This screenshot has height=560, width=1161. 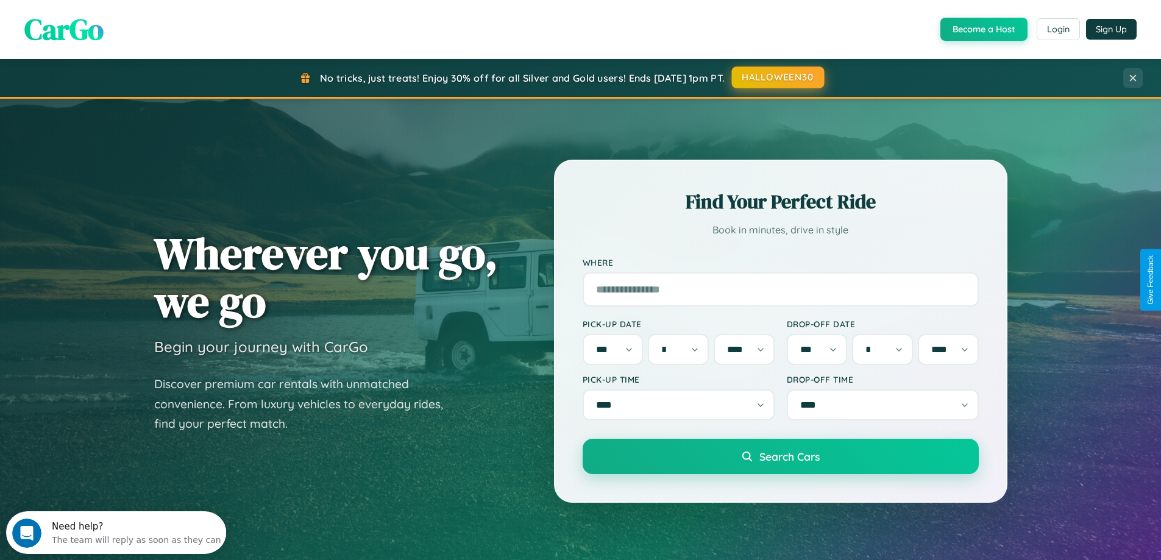 I want to click on button: Sign Up, so click(x=1111, y=29).